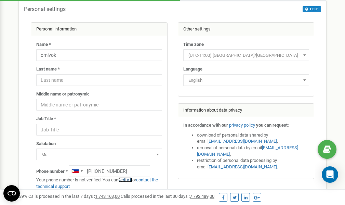  What do you see at coordinates (273, 125) in the screenshot?
I see `strong: you can request:` at bounding box center [273, 125].